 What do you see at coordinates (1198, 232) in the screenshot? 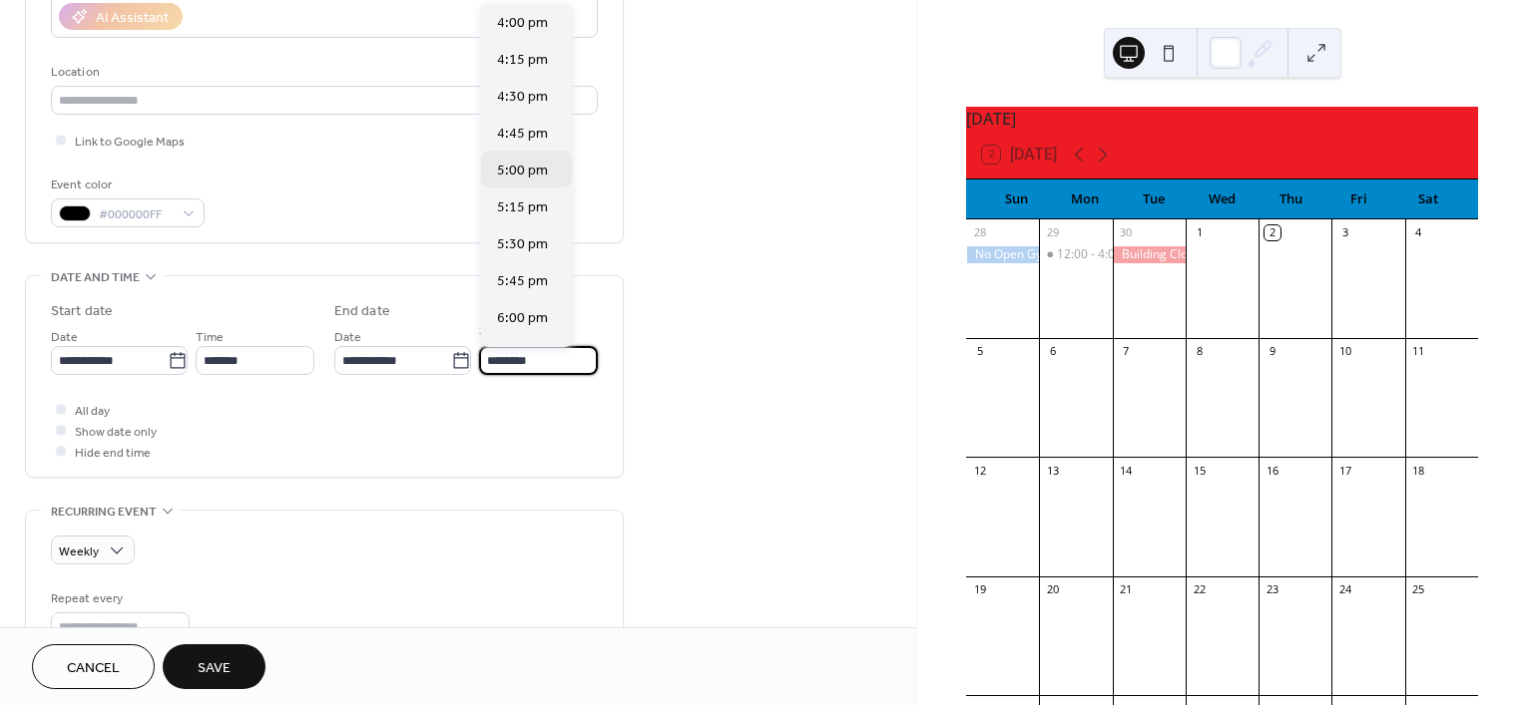
I see `div: 1` at bounding box center [1198, 232].